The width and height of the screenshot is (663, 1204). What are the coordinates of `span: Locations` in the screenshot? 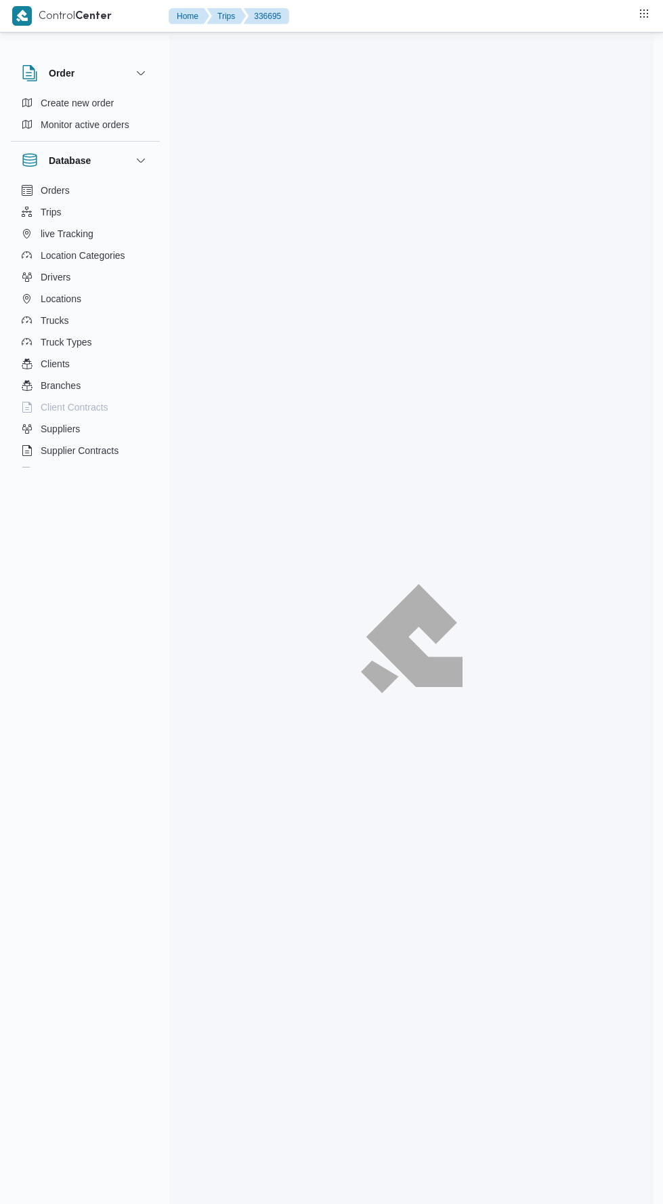 It's located at (61, 299).